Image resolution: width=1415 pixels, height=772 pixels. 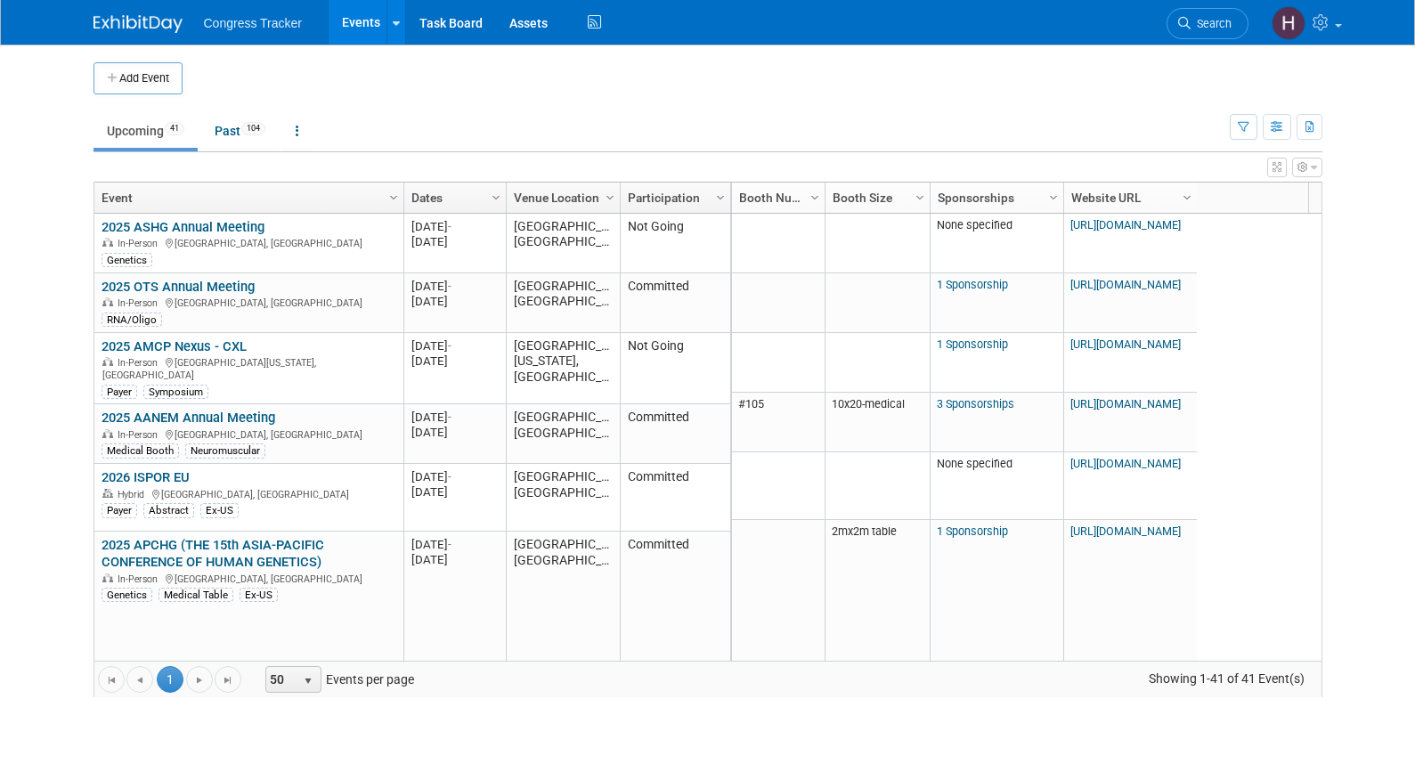 What do you see at coordinates (877, 604) in the screenshot?
I see `td: 2mx2m table` at bounding box center [877, 604].